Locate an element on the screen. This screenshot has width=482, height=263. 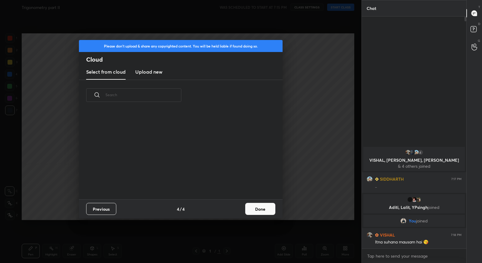
div: 7:18 PM is located at coordinates (456, 235).